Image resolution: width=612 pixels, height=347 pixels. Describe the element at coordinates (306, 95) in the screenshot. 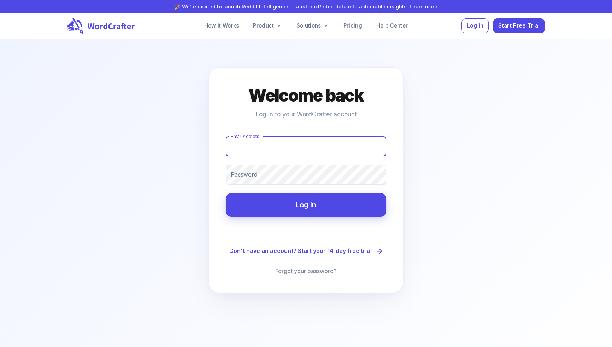

I see `h4: Welcome back` at that location.